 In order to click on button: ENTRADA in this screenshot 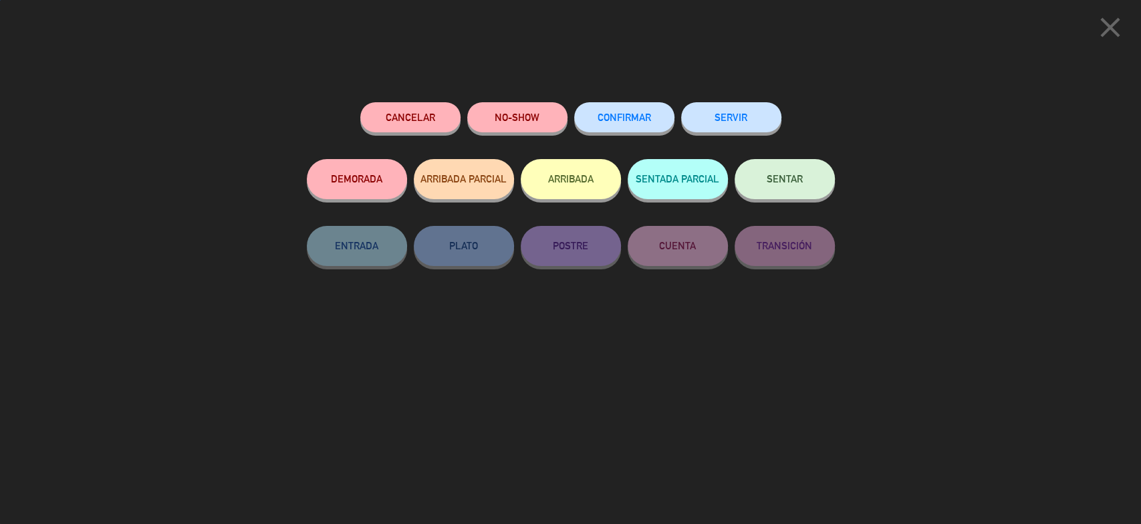, I will do `click(357, 246)`.